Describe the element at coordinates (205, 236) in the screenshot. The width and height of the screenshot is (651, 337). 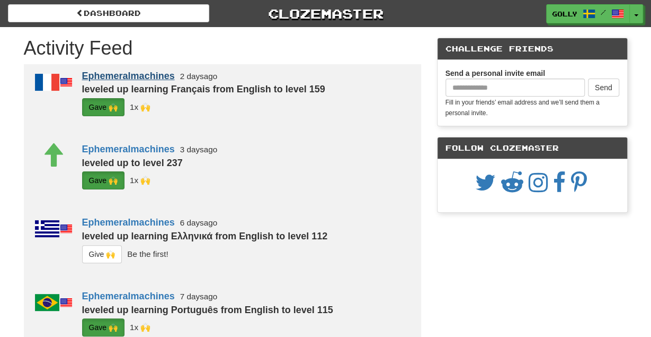
I see `strong: leveled up learning Ελληνικά from English to level 112` at that location.